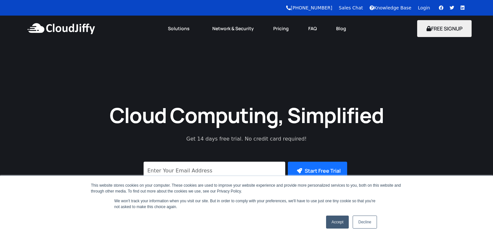  I want to click on p: We won't track your information when you visit our site. But in order to comply with your prefere..., so click(247, 204).